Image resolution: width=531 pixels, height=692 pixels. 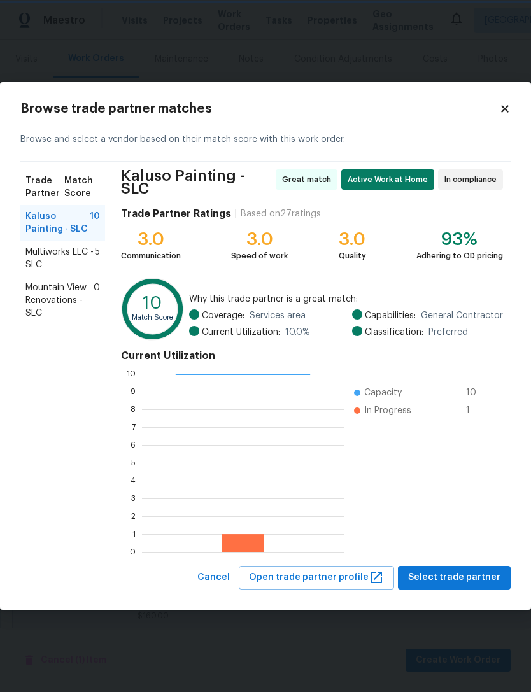 What do you see at coordinates (473, 179) in the screenshot?
I see `span: In compliance` at bounding box center [473, 179].